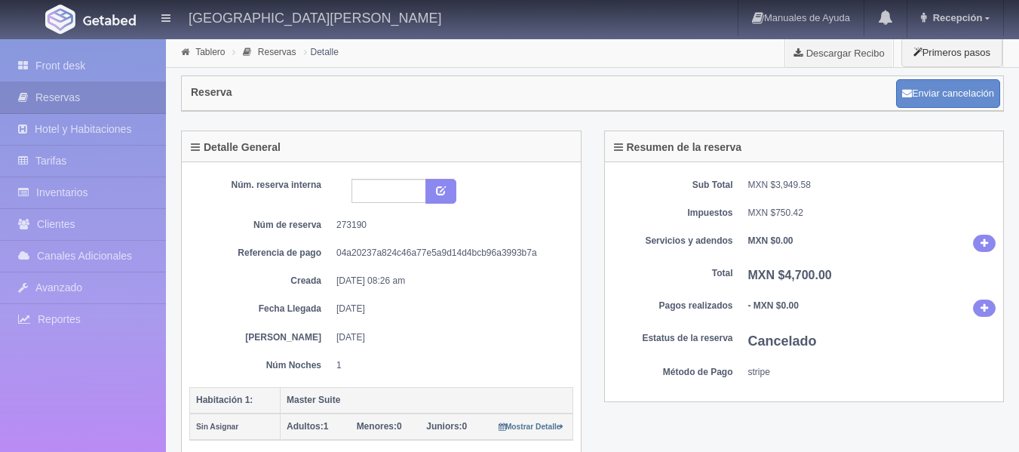 This screenshot has height=452, width=1019. What do you see at coordinates (449, 365) in the screenshot?
I see `dd: 1` at bounding box center [449, 365].